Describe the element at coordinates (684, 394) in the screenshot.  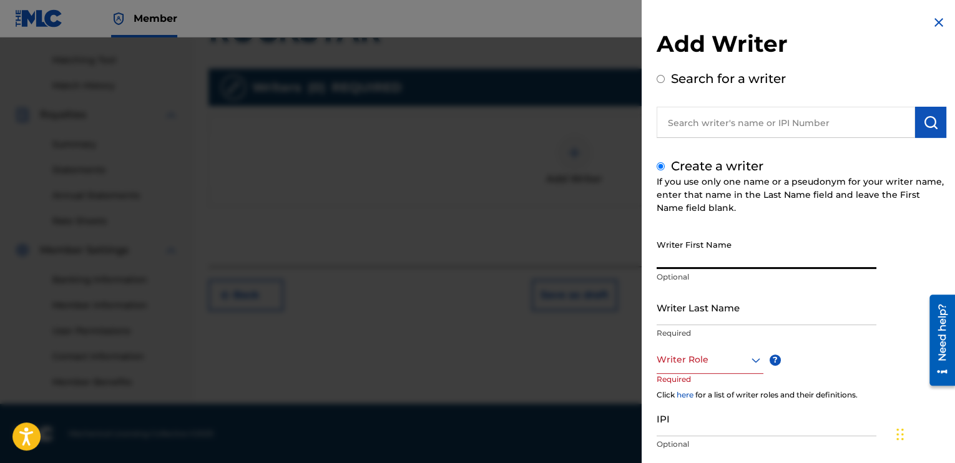
I see `a: here` at that location.